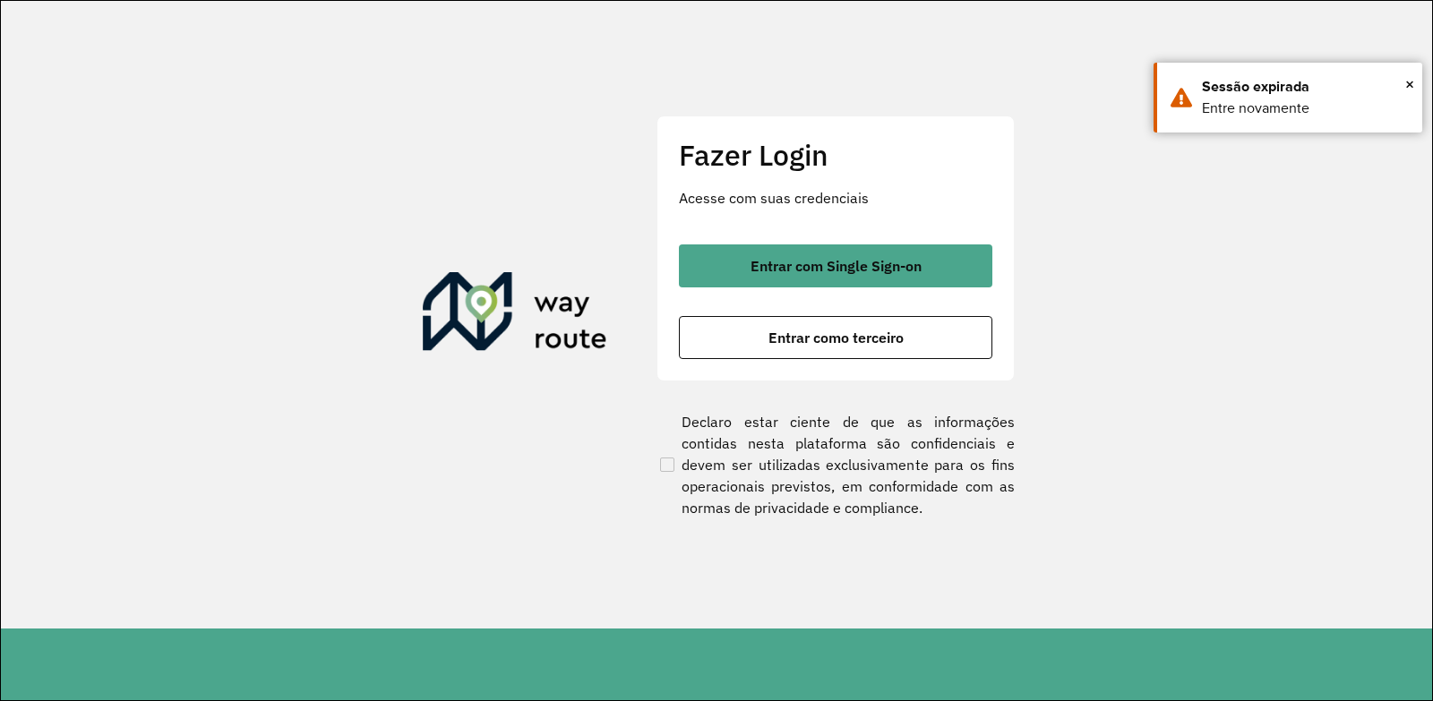 This screenshot has width=1433, height=701. I want to click on span: Entrar com Single Sign-on, so click(836, 266).